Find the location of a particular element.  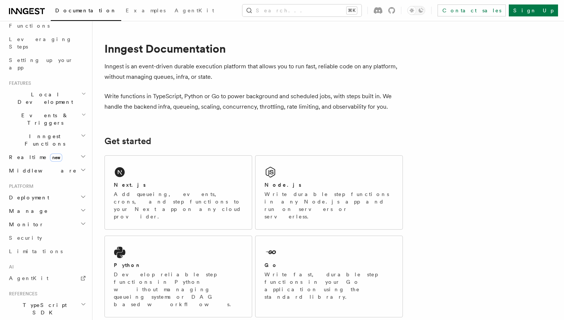

h2: Next.js is located at coordinates (130, 185).